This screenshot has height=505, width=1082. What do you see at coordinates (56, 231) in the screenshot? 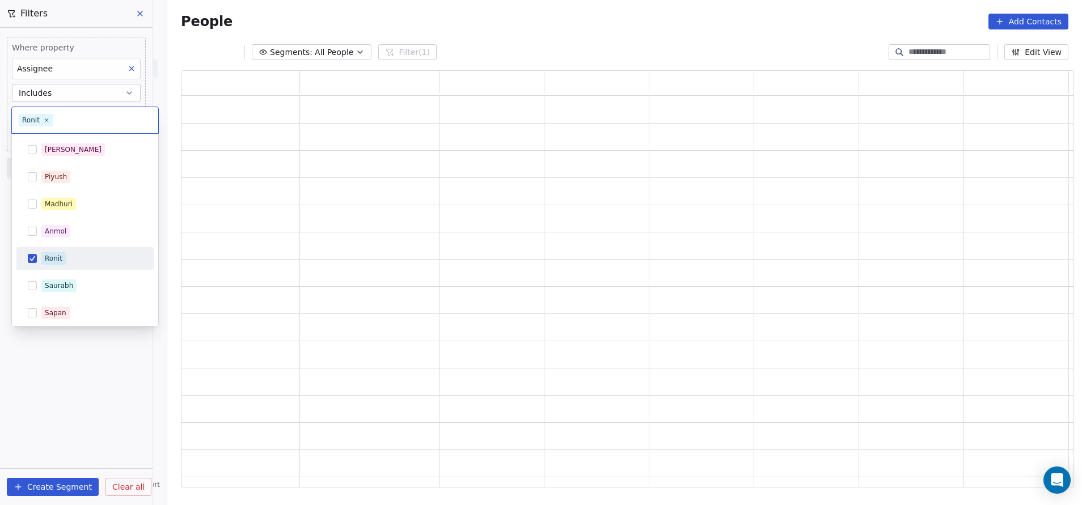
I see `div: Anmol` at bounding box center [56, 231].